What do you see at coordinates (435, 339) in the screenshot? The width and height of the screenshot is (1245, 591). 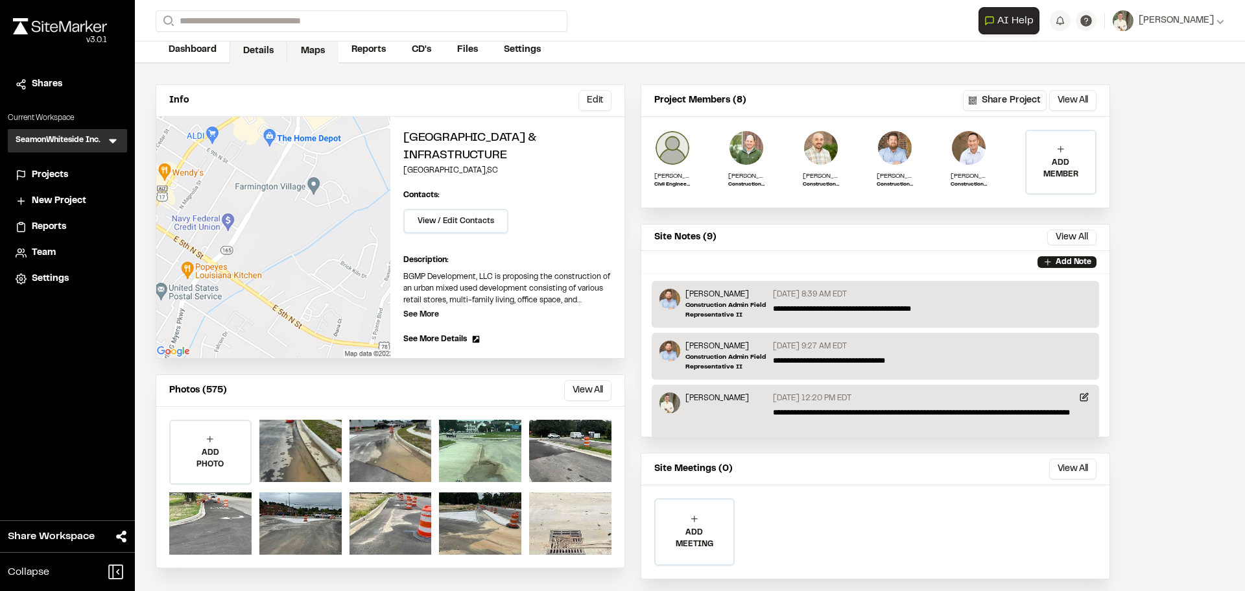 I see `span: See More Details` at bounding box center [435, 339].